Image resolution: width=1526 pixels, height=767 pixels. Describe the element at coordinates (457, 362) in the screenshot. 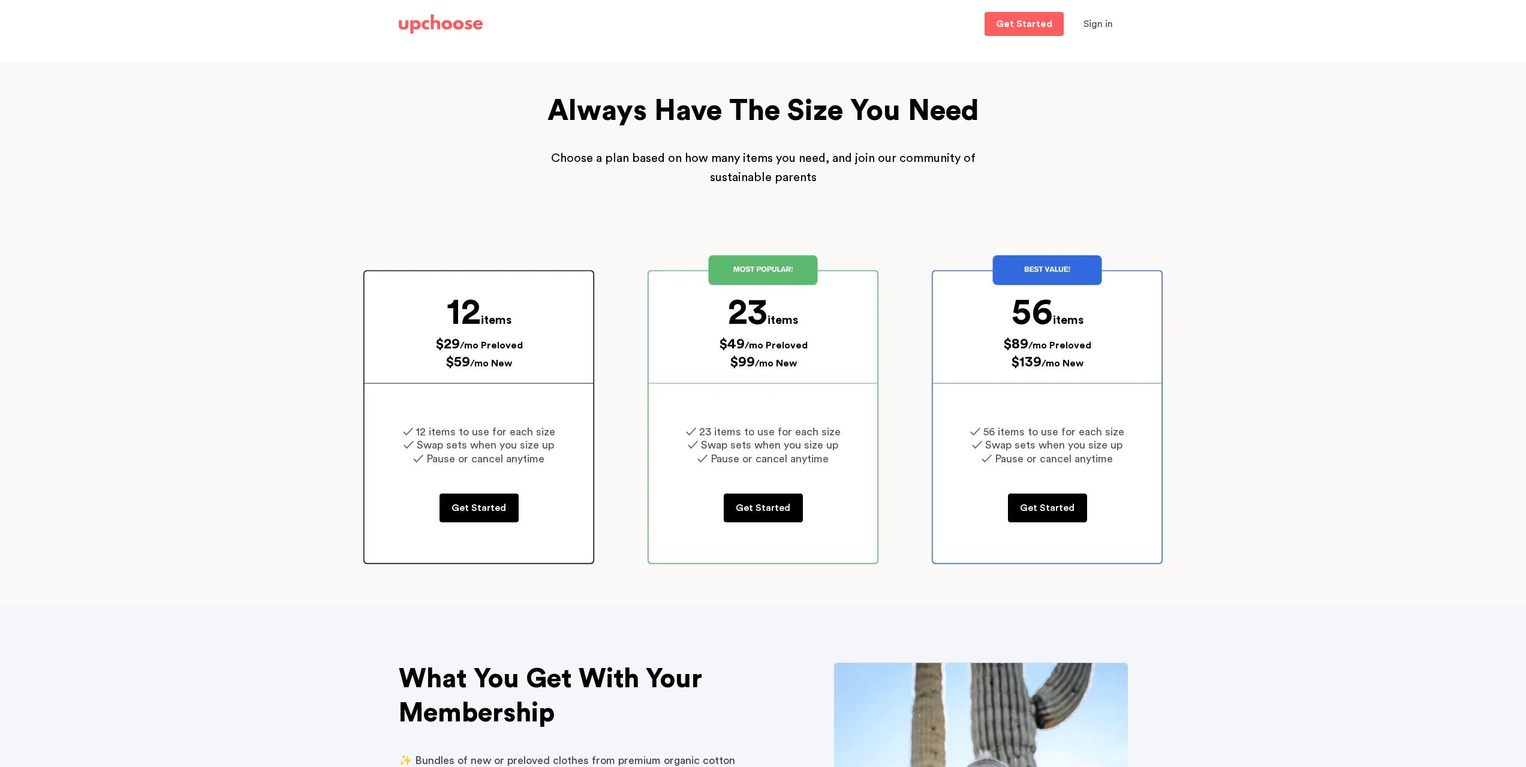

I see `span: $59` at that location.